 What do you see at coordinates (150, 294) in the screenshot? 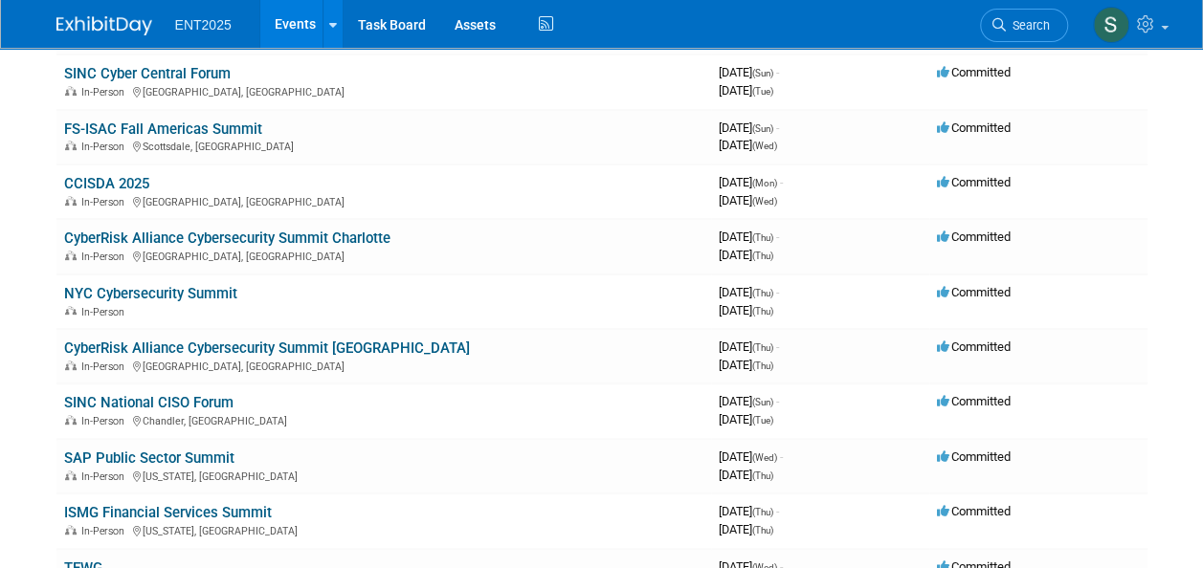
I see `a: NYC Cybersecurity Summit` at bounding box center [150, 294].